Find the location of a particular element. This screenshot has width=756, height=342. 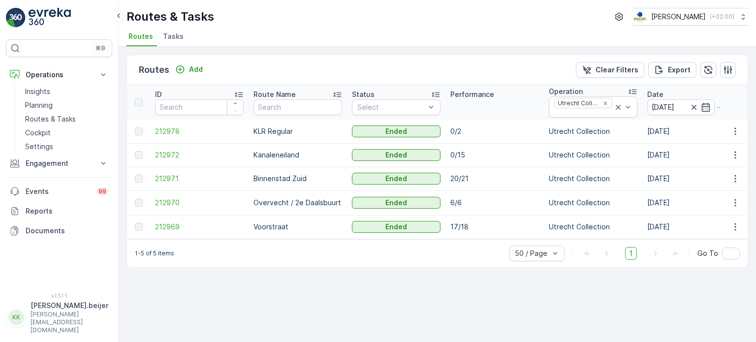

p: Kanaleneiland is located at coordinates (298, 155).